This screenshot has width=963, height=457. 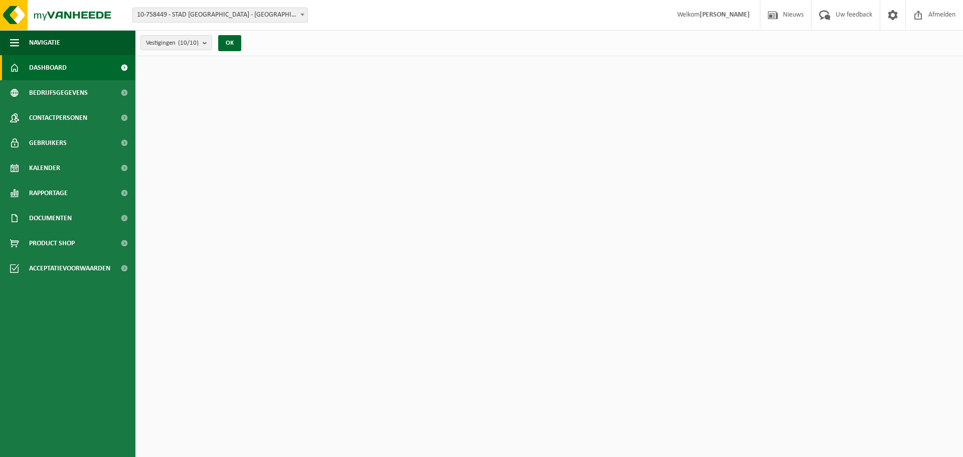 What do you see at coordinates (70, 268) in the screenshot?
I see `span: Acceptatievoorwaarden` at bounding box center [70, 268].